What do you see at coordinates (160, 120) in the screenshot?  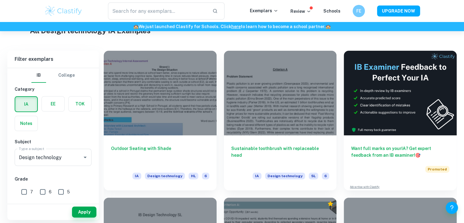 I see `a: Outdoor Seating with ShadeIADesign technologyHL6` at bounding box center [160, 120].